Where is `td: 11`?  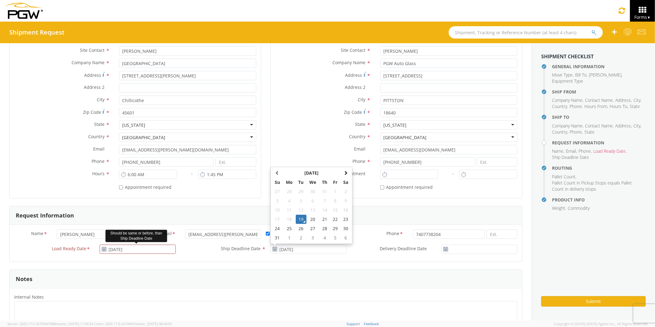 td: 11 is located at coordinates (289, 210).